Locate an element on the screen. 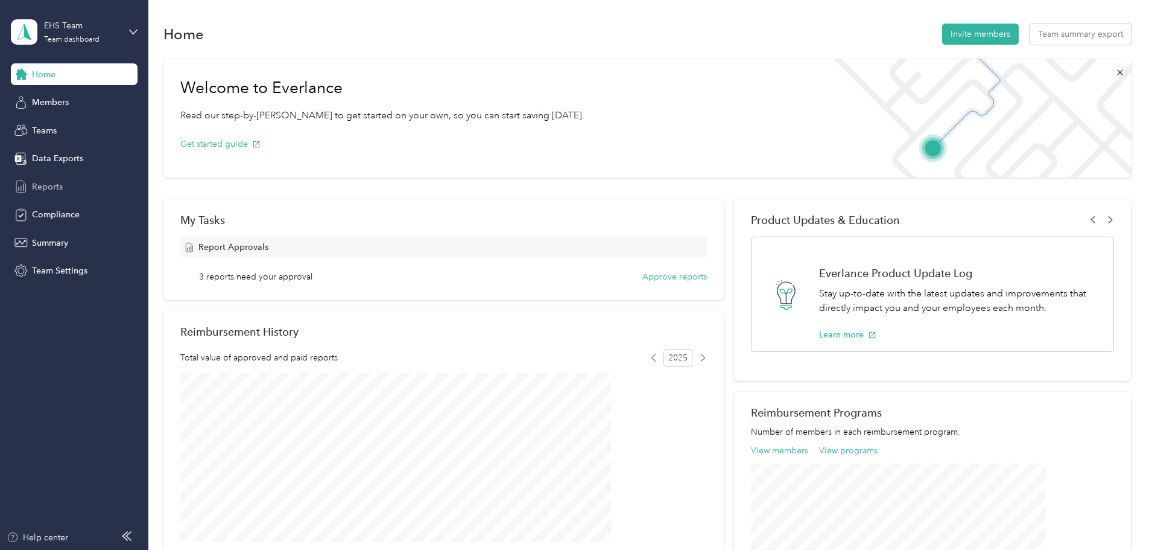 The image size is (1152, 550). h2: Reimbursement Programs is located at coordinates (933, 412).